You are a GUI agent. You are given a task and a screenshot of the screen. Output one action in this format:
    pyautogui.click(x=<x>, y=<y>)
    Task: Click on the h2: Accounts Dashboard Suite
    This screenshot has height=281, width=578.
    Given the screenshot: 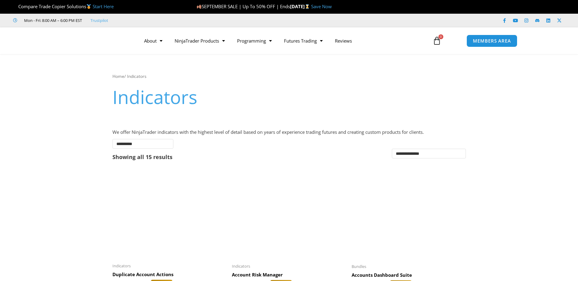 What is the action you would take?
    pyautogui.click(x=408, y=276)
    